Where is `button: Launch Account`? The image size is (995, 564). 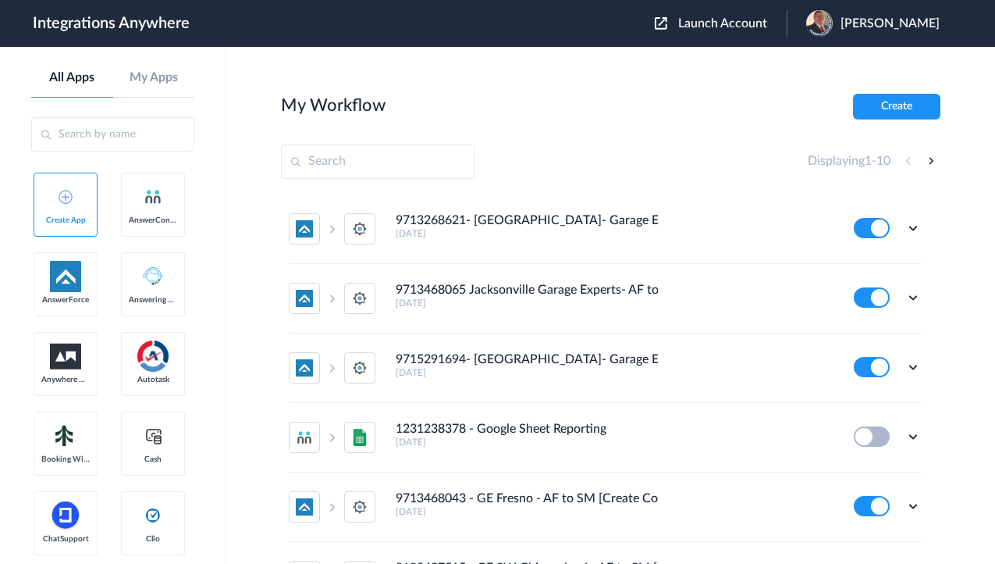 button: Launch Account is located at coordinates (720, 23).